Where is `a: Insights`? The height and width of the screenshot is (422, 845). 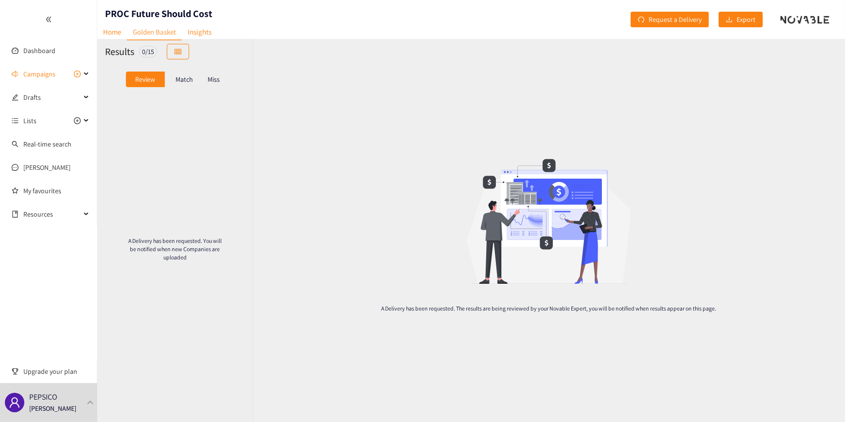 a: Insights is located at coordinates (199, 32).